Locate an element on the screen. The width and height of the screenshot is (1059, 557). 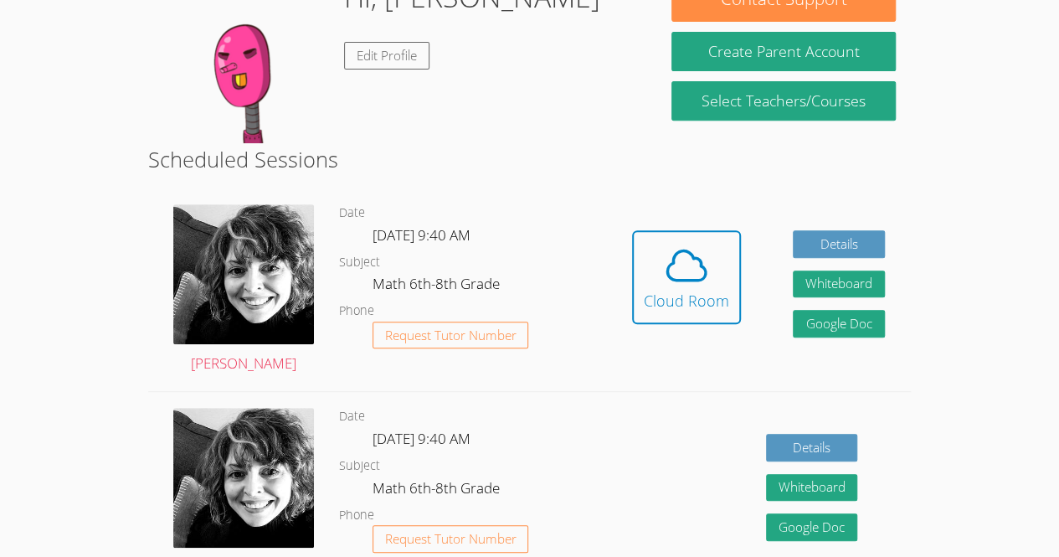
a: Edit Profile is located at coordinates (387, 55).